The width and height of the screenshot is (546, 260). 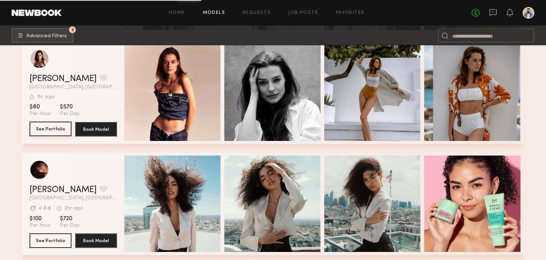 What do you see at coordinates (42, 35) in the screenshot?
I see `button: 3Advanced Filters` at bounding box center [42, 35].